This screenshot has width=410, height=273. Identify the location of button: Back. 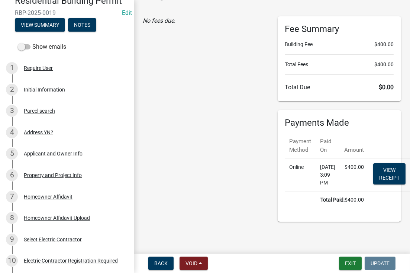
(161, 263).